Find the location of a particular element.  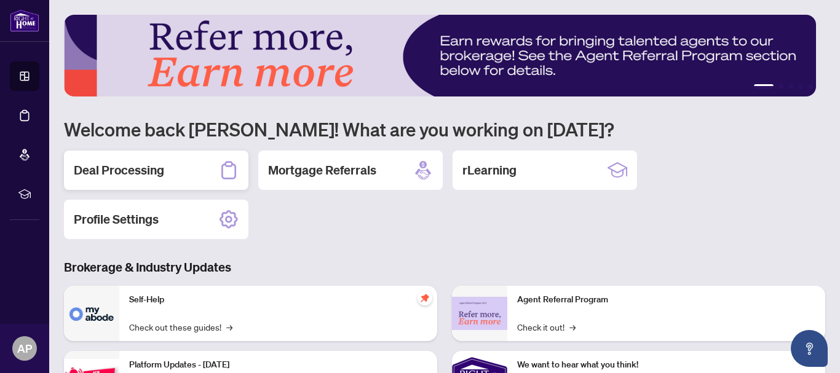

p: We want to hear what you think! is located at coordinates (666, 365).